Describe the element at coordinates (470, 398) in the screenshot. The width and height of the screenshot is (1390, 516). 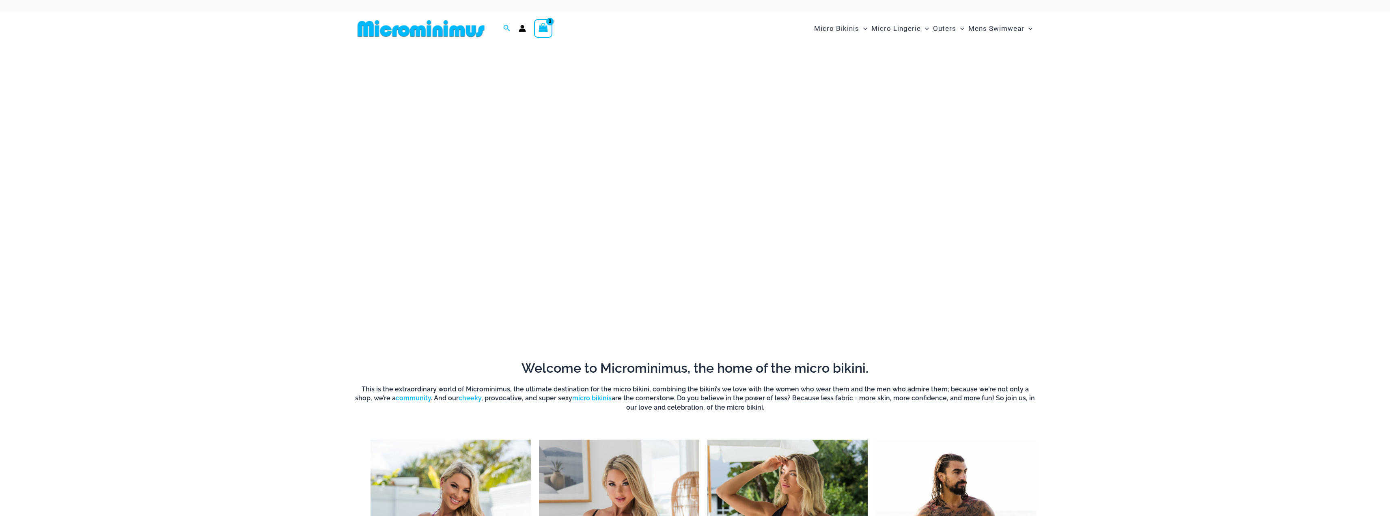
I see `a: cheeky` at that location.